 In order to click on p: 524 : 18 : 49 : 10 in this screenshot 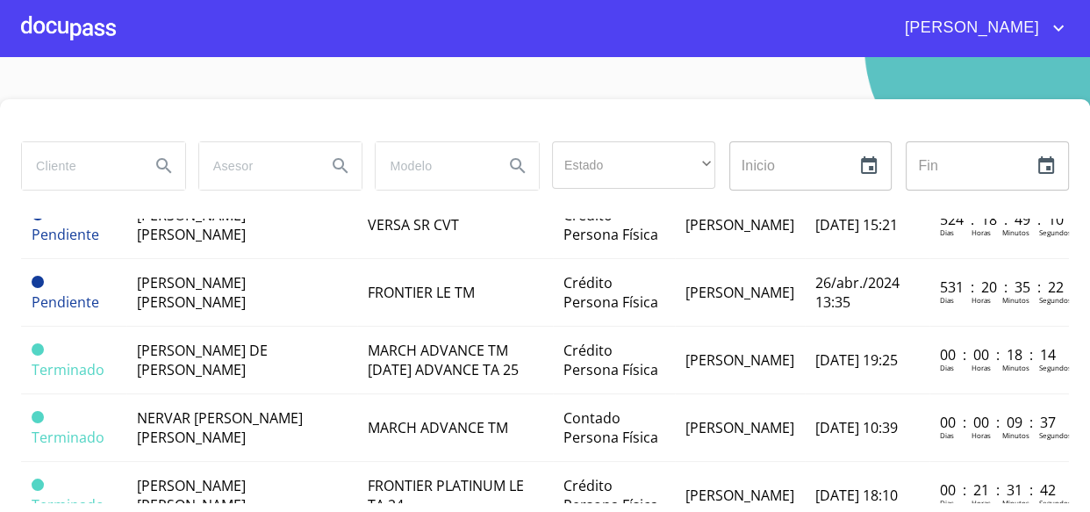, I will do `click(999, 219)`.